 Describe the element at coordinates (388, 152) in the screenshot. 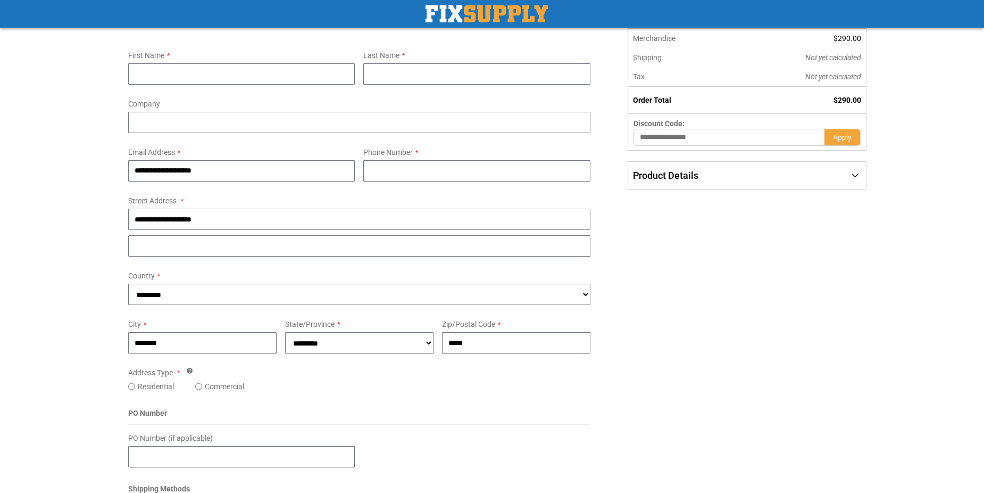

I see `span: Phone Number` at that location.